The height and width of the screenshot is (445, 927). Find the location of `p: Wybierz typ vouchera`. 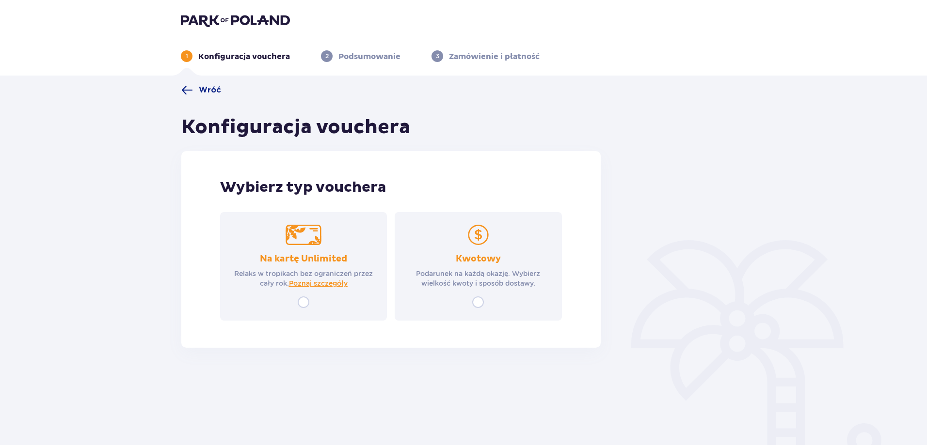

p: Wybierz typ vouchera is located at coordinates (391, 188).